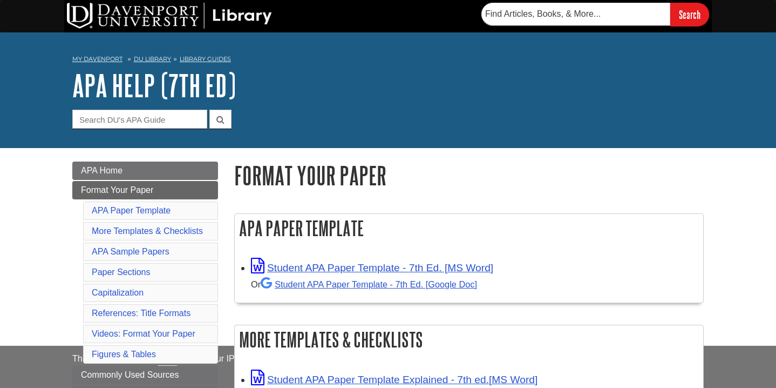 The height and width of the screenshot is (388, 776). I want to click on a: APA Sample Papers, so click(131, 251).